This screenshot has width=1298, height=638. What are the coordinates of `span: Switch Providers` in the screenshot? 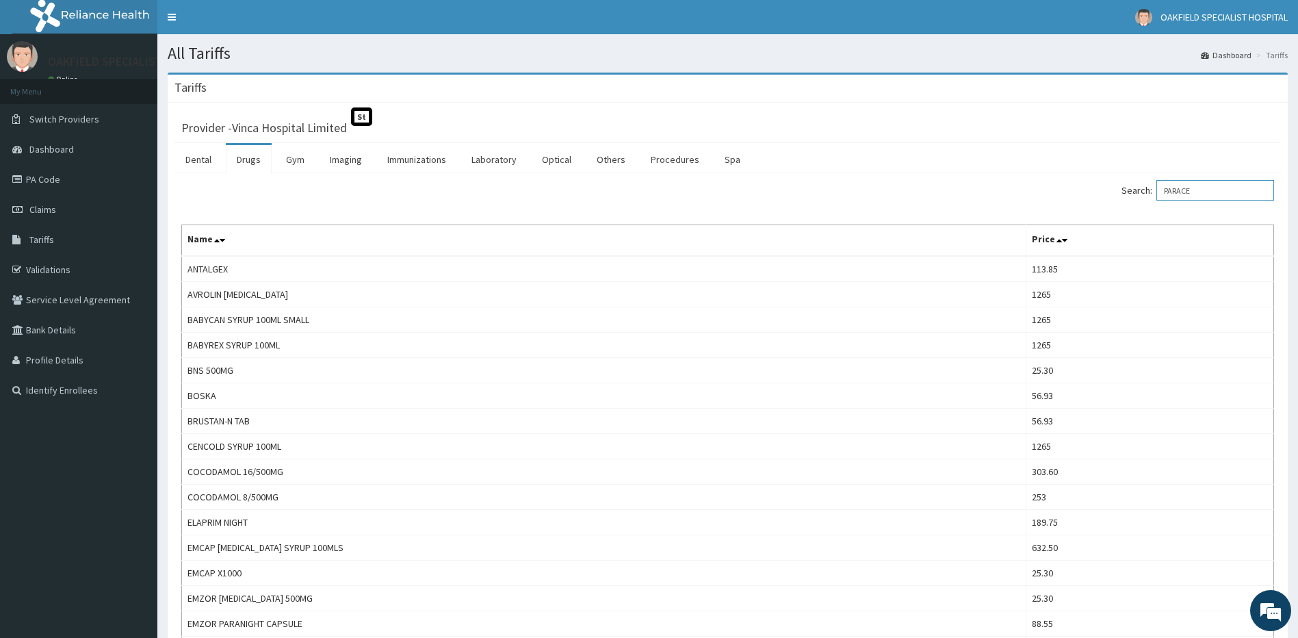 It's located at (64, 119).